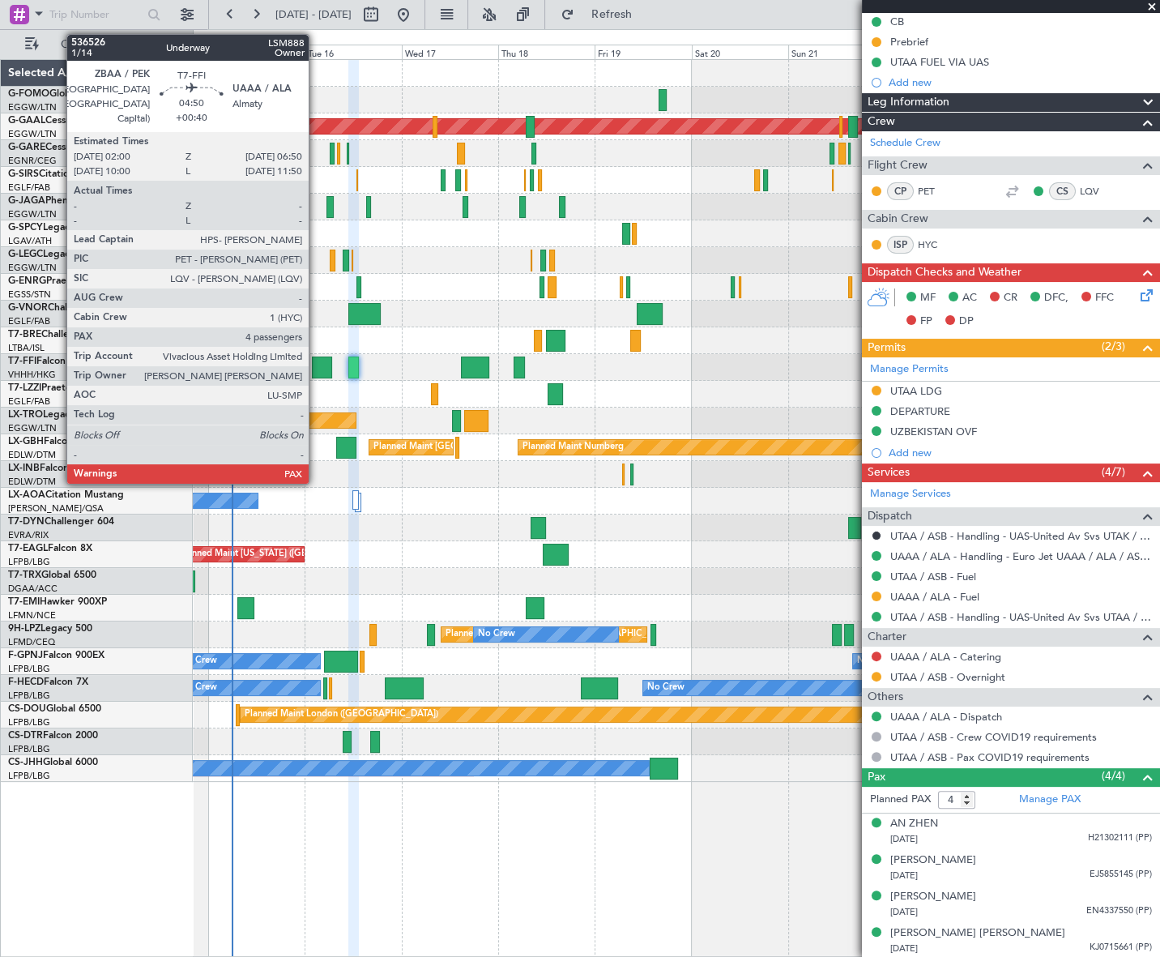  What do you see at coordinates (51, 415) in the screenshot?
I see `a: LX-TROLegacy 650` at bounding box center [51, 415].